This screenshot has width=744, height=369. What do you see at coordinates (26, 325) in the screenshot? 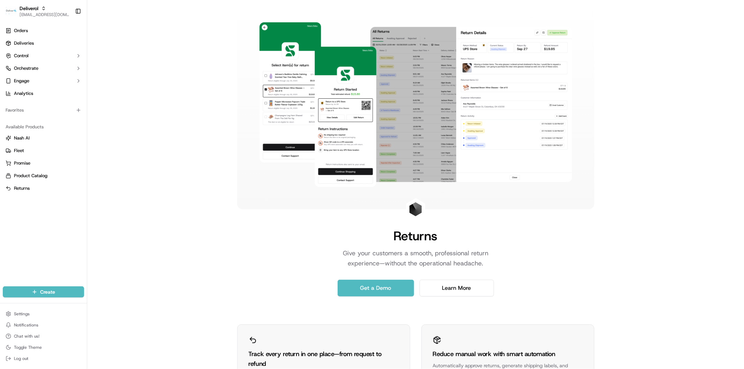
I see `span: Notifications` at bounding box center [26, 325].